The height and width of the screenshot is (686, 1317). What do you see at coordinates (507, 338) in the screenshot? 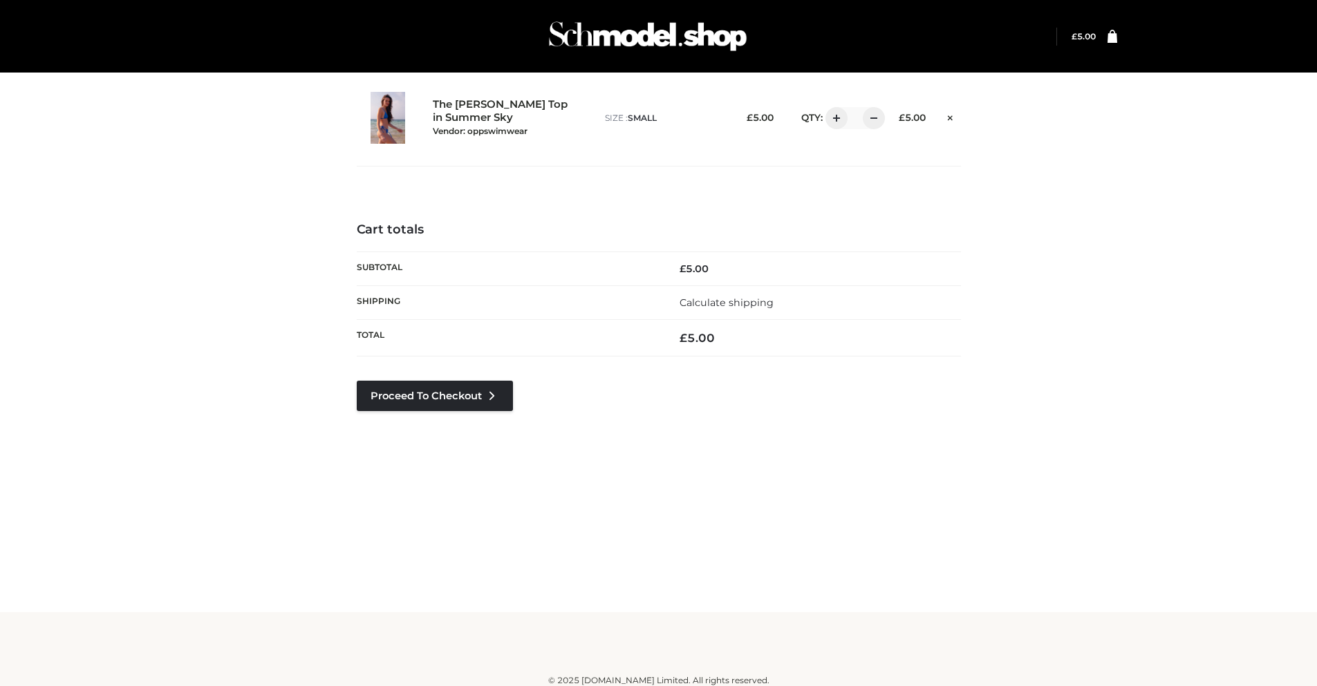
I see `th: Total` at bounding box center [507, 338].